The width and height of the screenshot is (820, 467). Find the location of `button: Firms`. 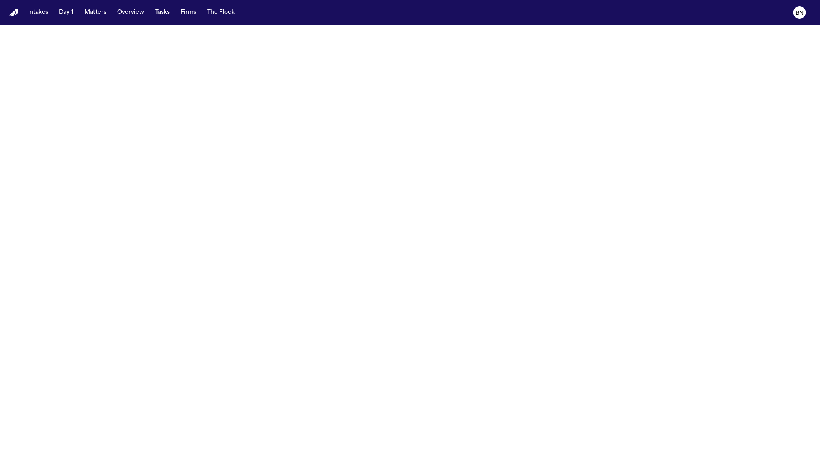

button: Firms is located at coordinates (188, 13).